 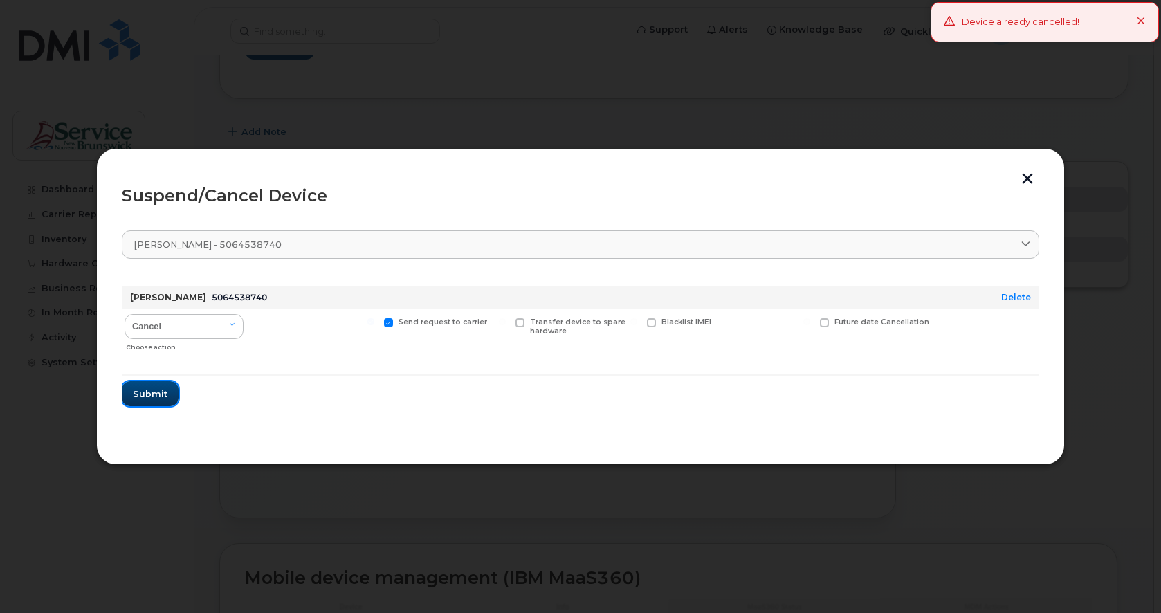 I want to click on a: Delete, so click(x=1016, y=297).